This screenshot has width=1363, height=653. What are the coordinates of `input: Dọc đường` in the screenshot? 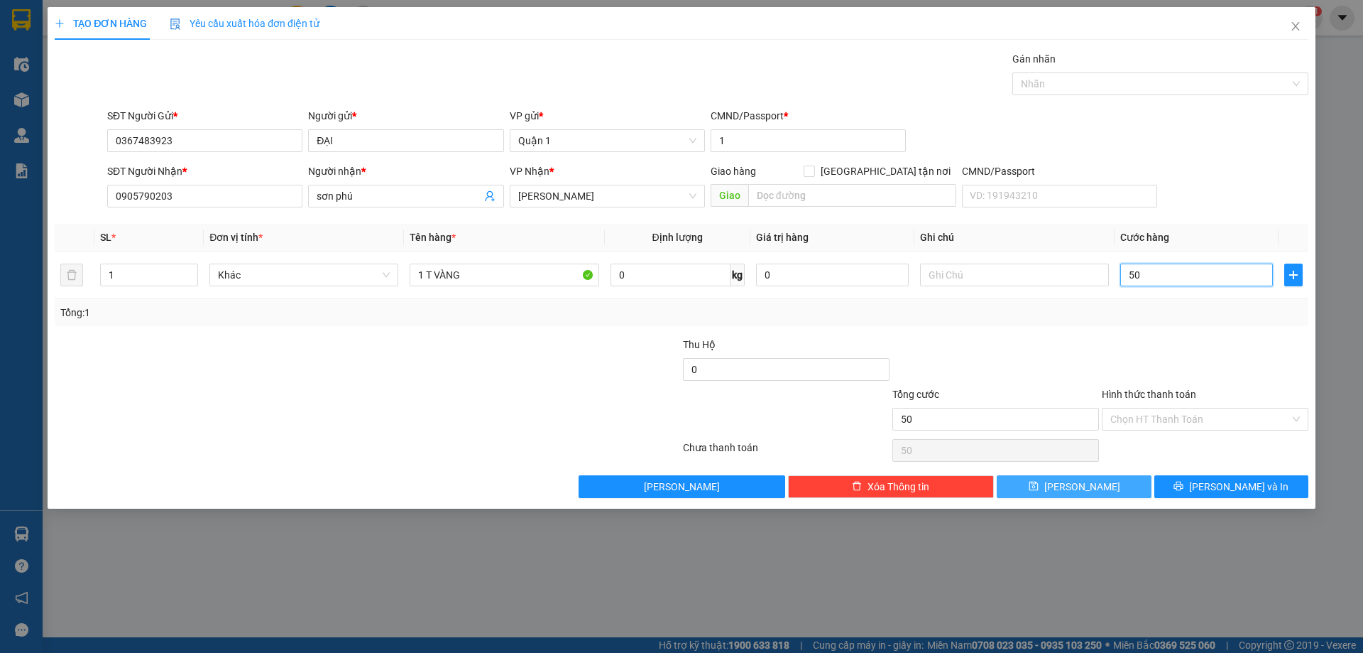 It's located at (852, 195).